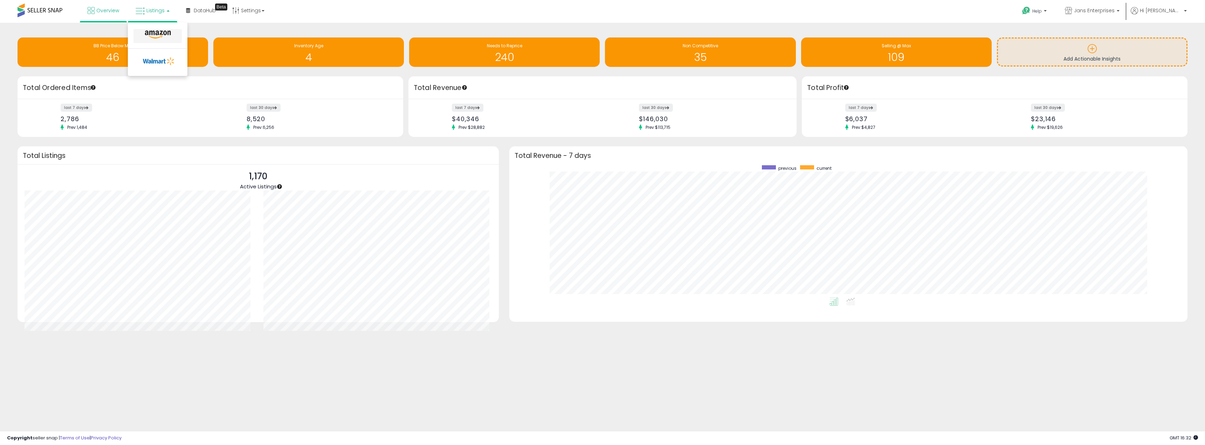  I want to click on a: BB Price Below Min 46, so click(113, 52).